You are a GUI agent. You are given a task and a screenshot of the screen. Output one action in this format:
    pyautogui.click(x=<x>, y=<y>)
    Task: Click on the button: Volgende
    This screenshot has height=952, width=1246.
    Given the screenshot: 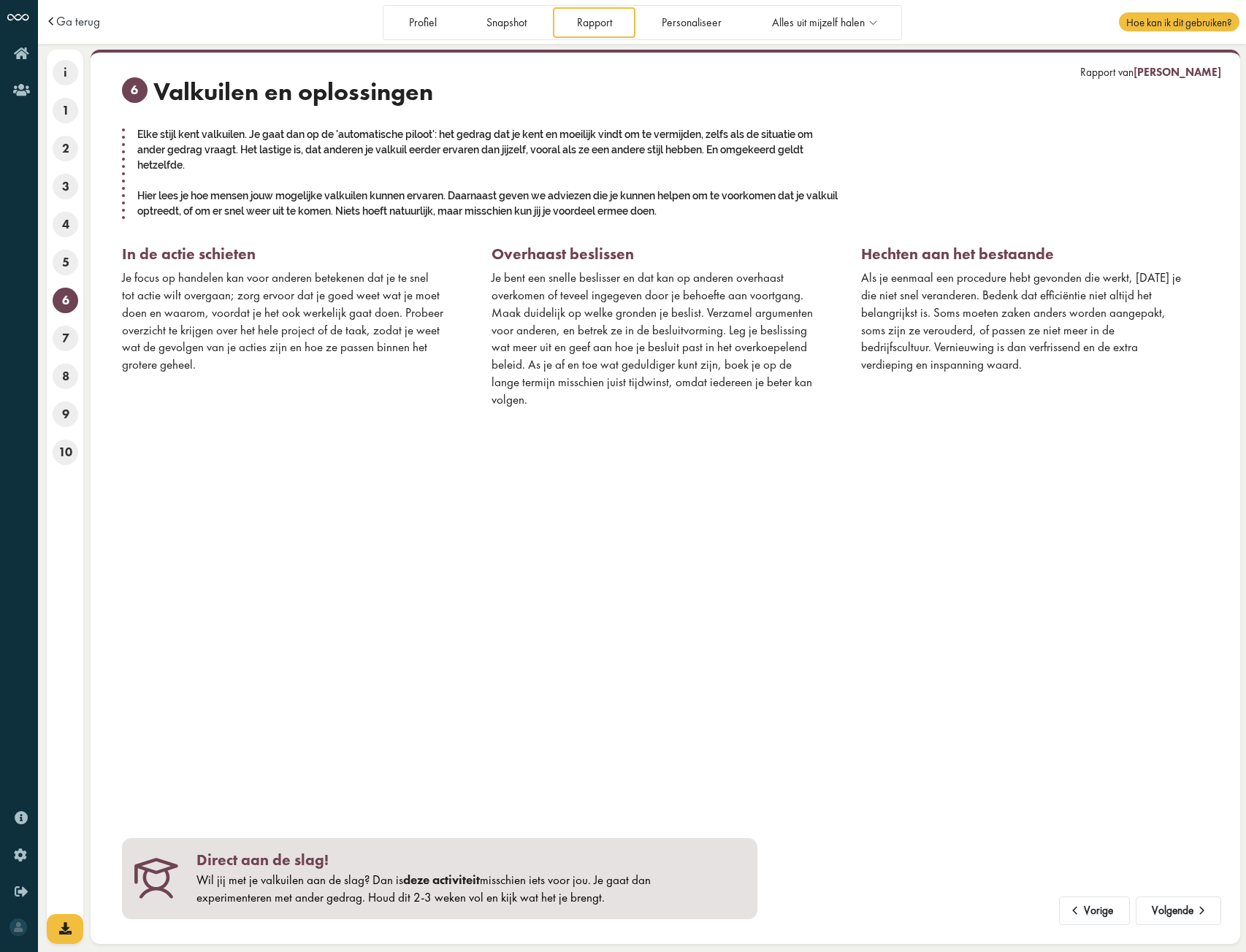 What is the action you would take?
    pyautogui.click(x=1178, y=912)
    